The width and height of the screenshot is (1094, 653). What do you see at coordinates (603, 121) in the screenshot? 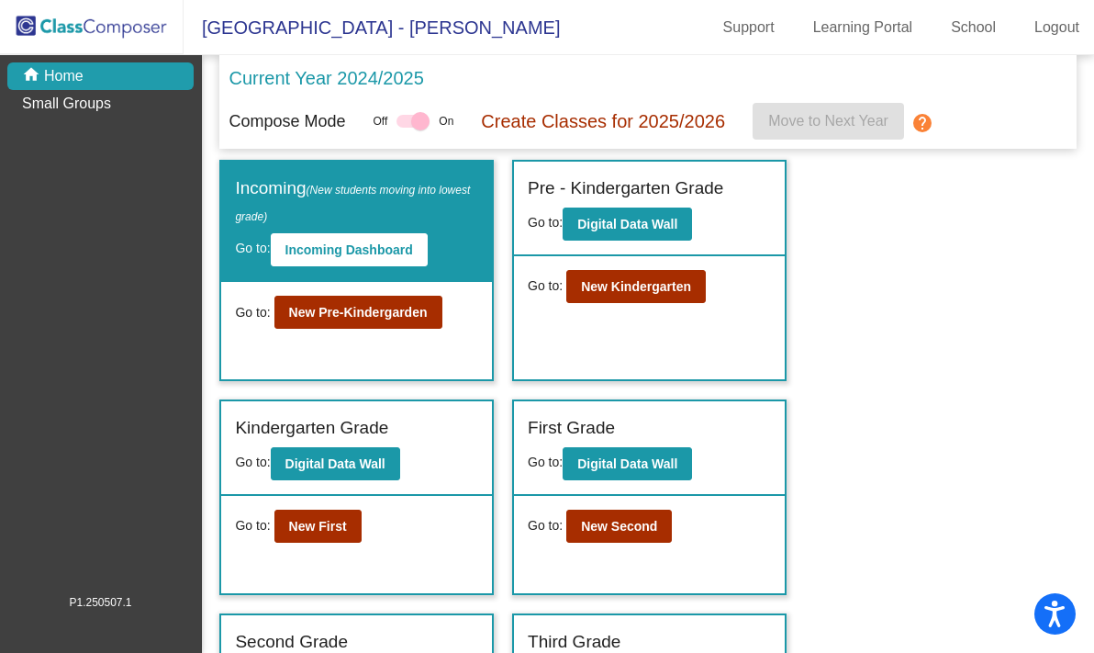
I see `p: Create Classes for 2025/2026` at bounding box center [603, 121].